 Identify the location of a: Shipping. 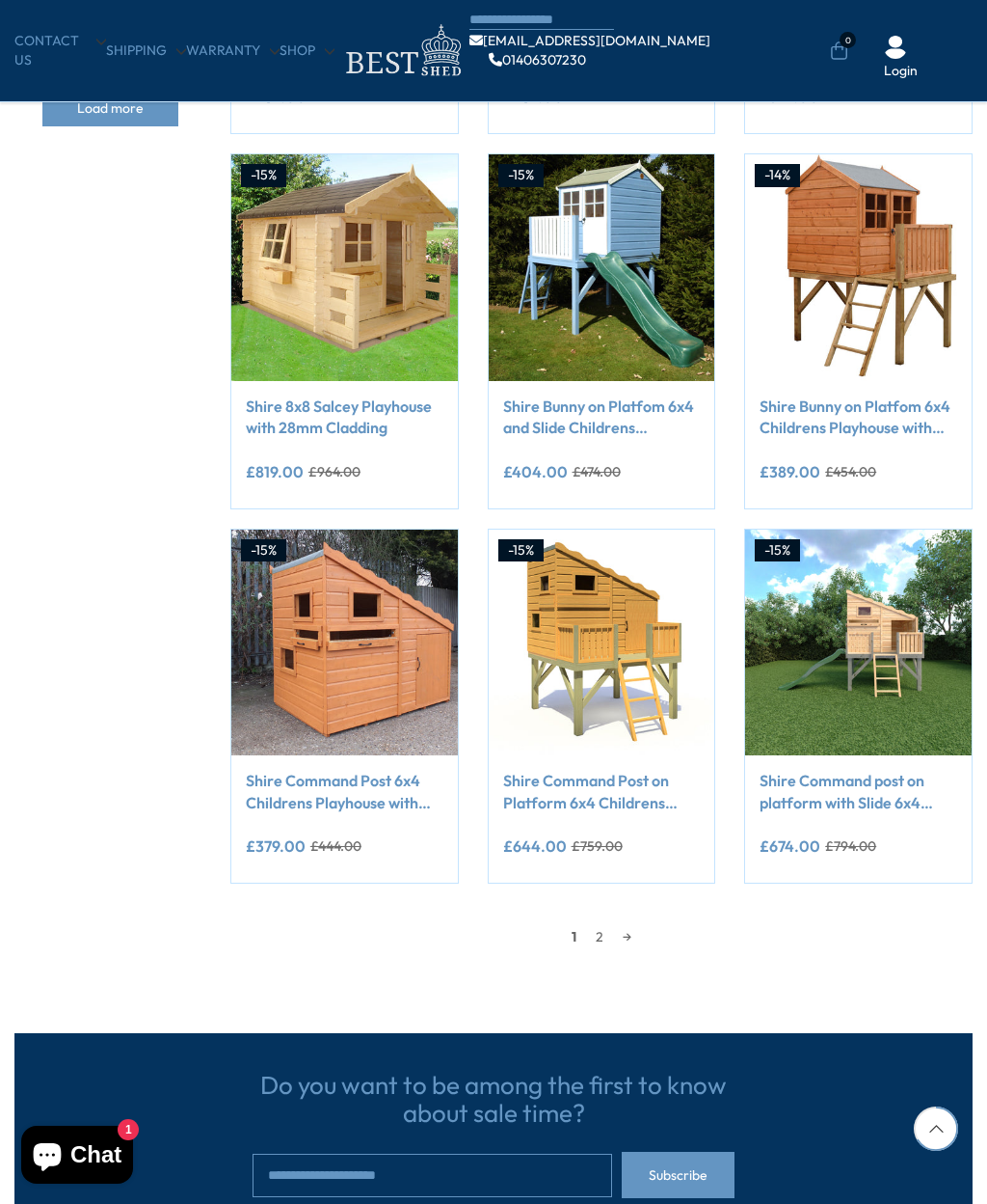
(146, 52).